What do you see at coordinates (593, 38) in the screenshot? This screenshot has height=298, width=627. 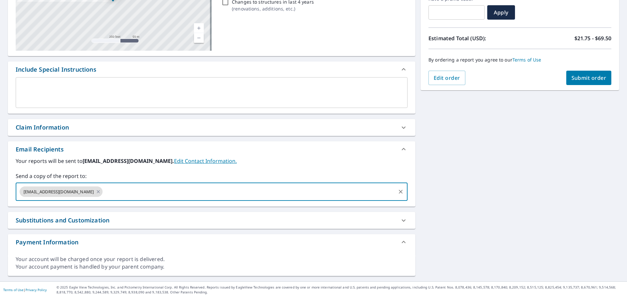 I see `p: $21.75 - $69.50` at bounding box center [593, 38].